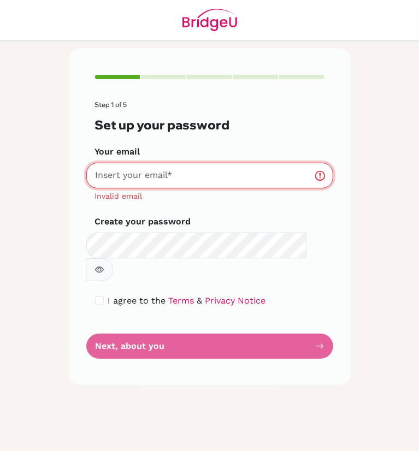 Image resolution: width=419 pixels, height=451 pixels. What do you see at coordinates (111, 104) in the screenshot?
I see `span: Step 1 of 5` at bounding box center [111, 104].